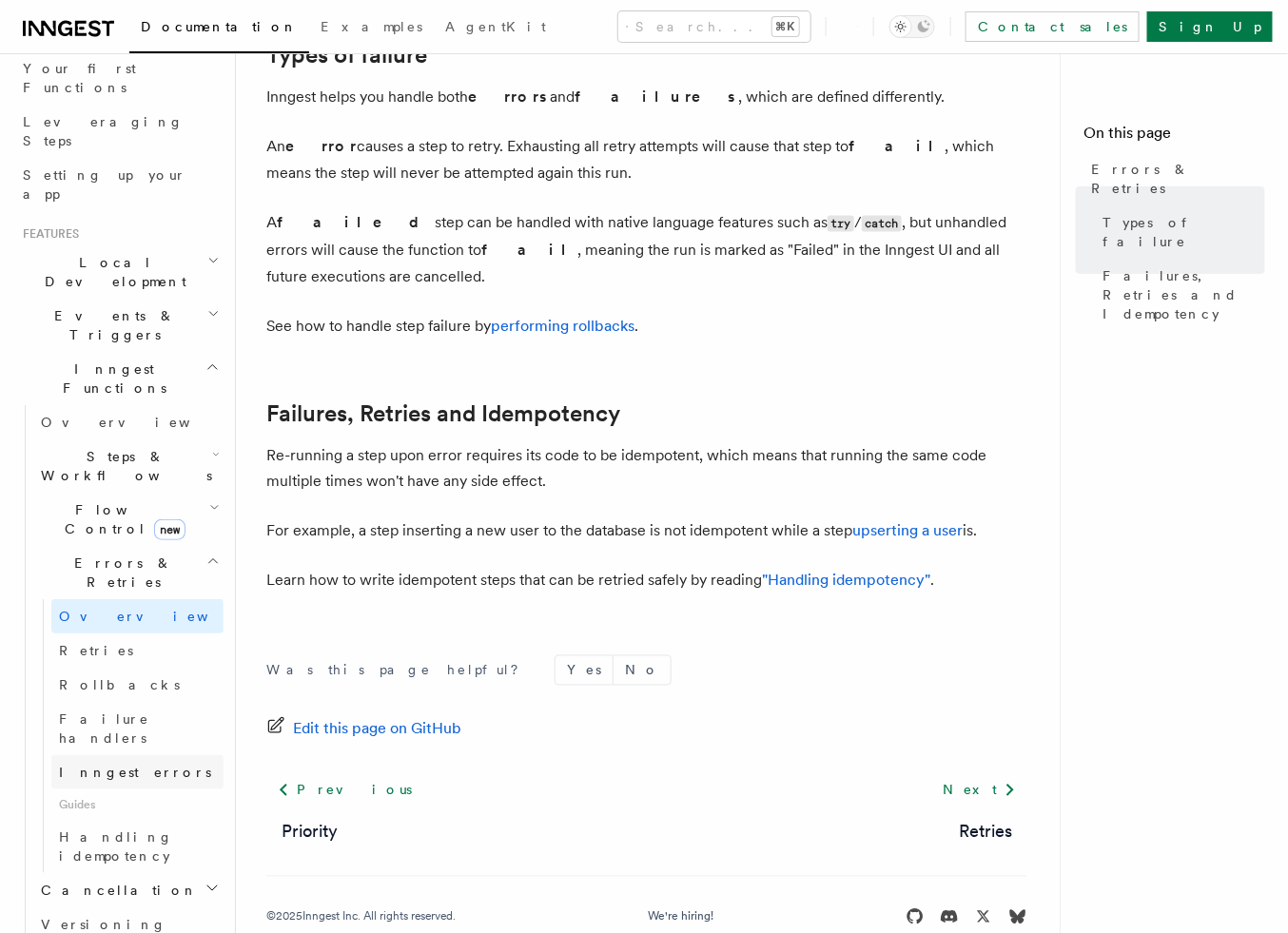 This screenshot has width=1288, height=933. What do you see at coordinates (115, 890) in the screenshot?
I see `span: Cancellation` at bounding box center [115, 890].